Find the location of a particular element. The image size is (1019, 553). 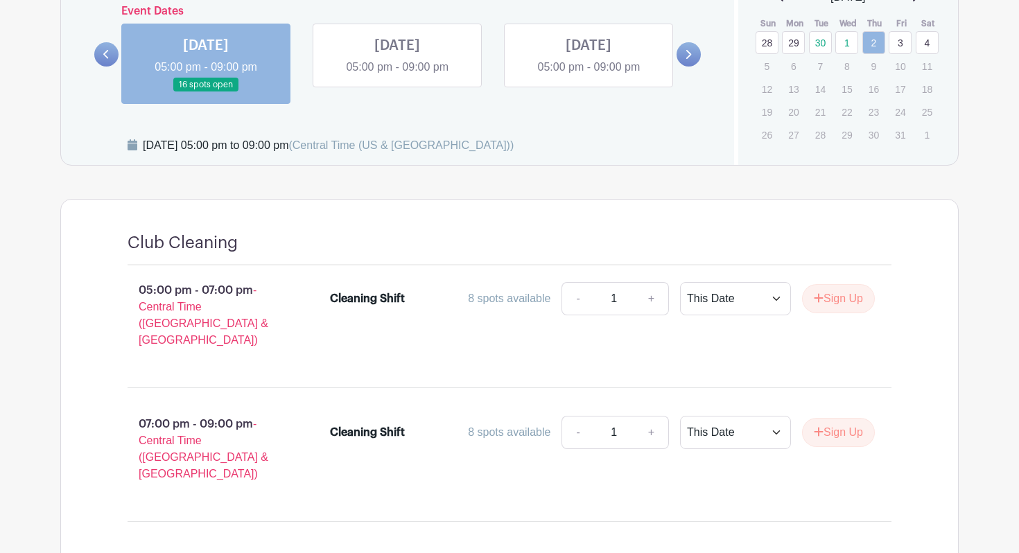

a: 29 is located at coordinates (793, 42).